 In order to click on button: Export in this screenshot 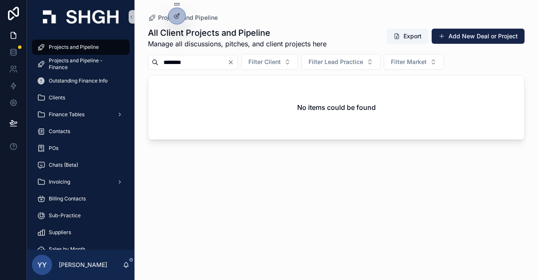, I will do `click(407, 36)`.